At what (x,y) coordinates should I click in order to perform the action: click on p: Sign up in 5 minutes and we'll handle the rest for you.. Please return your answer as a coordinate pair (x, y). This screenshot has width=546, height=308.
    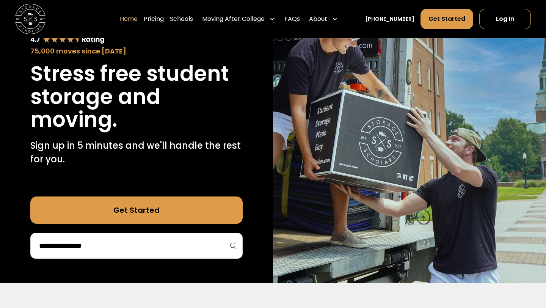
    Looking at the image, I should click on (136, 152).